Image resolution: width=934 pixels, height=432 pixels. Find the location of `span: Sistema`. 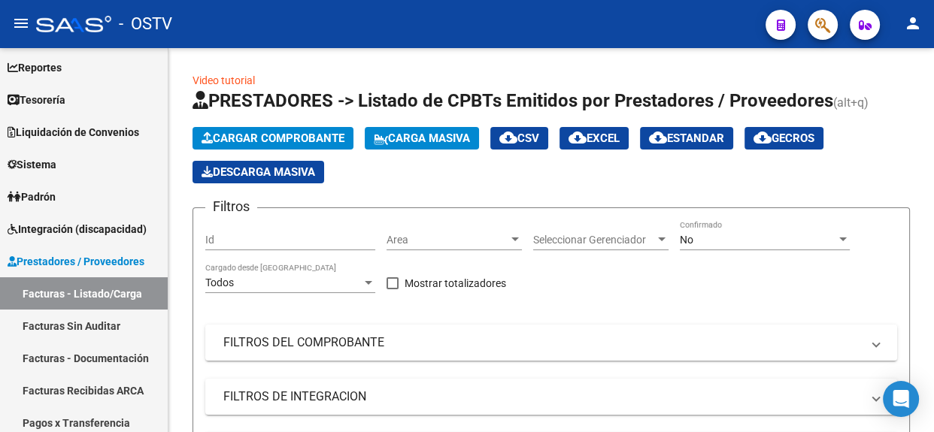

span: Sistema is located at coordinates (32, 165).